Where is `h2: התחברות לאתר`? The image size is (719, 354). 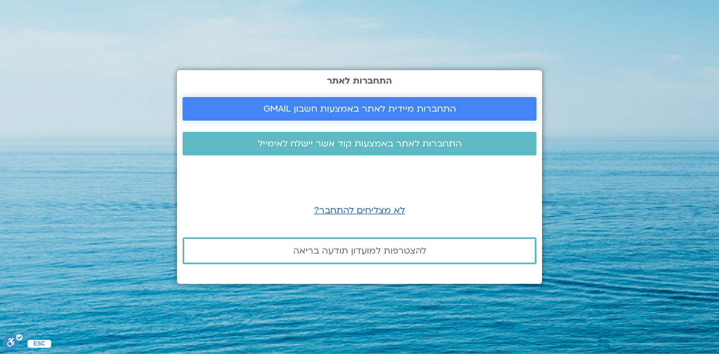 h2: התחברות לאתר is located at coordinates (359, 81).